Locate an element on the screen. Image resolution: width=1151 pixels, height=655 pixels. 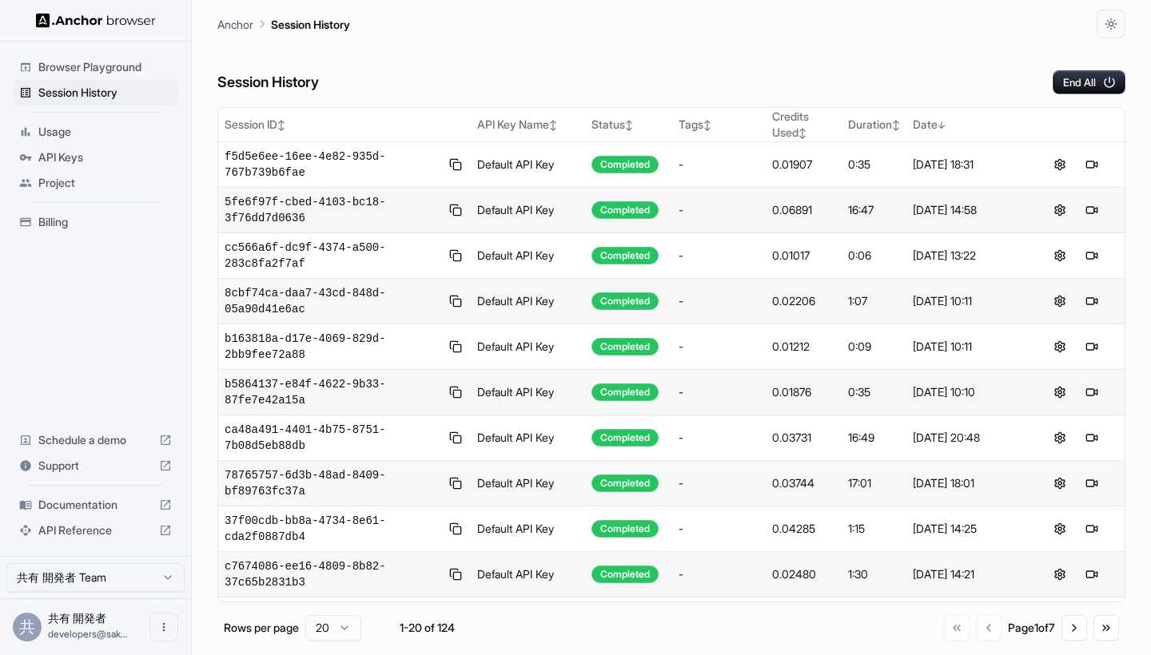
div: 0.06891 is located at coordinates (803, 210).